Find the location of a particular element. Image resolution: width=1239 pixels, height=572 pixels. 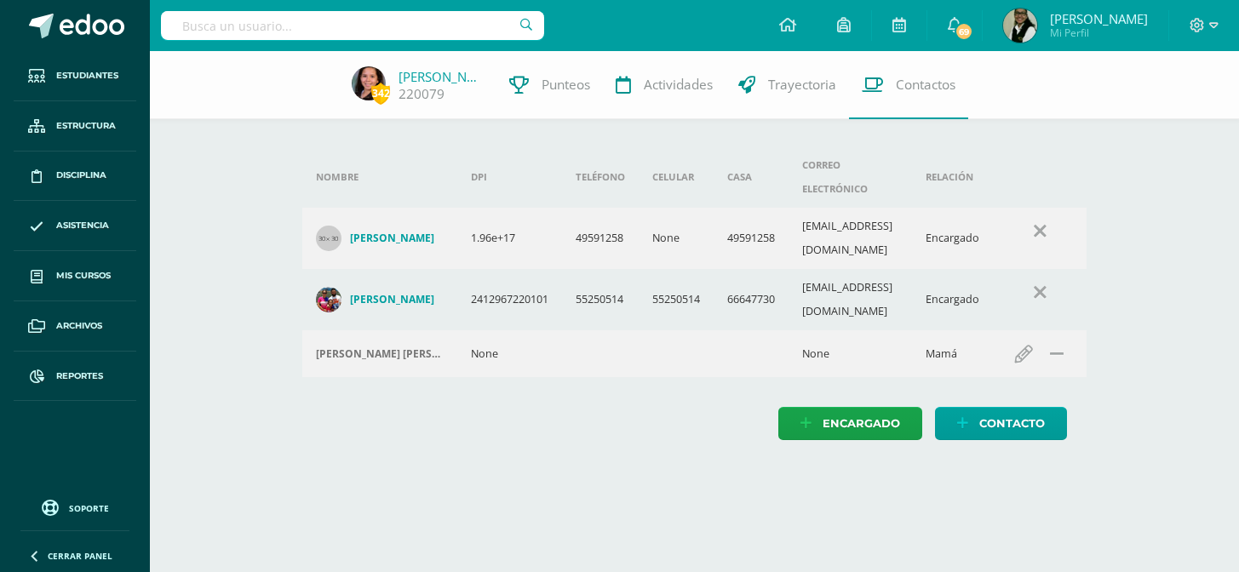

span: Estructura is located at coordinates (86, 126).